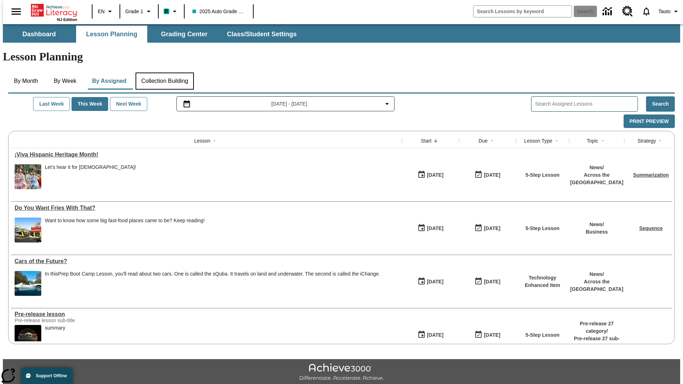 The height and width of the screenshot is (384, 683). Describe the element at coordinates (28, 338) in the screenshot. I see `img: hero alt text` at that location.